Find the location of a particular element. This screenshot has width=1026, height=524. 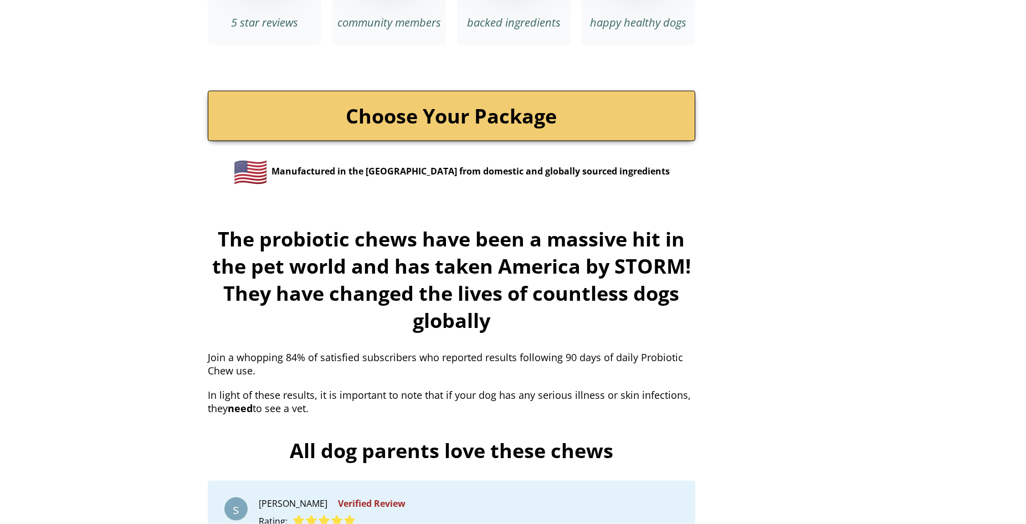

span: 5 star reviews is located at coordinates (264, 22).